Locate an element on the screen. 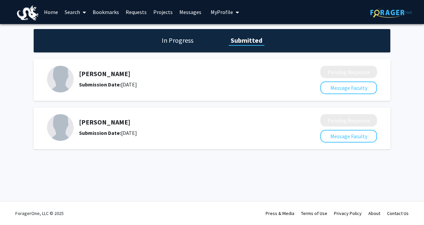 The width and height of the screenshot is (424, 225). img: ForagerOne Logo is located at coordinates (391, 12).